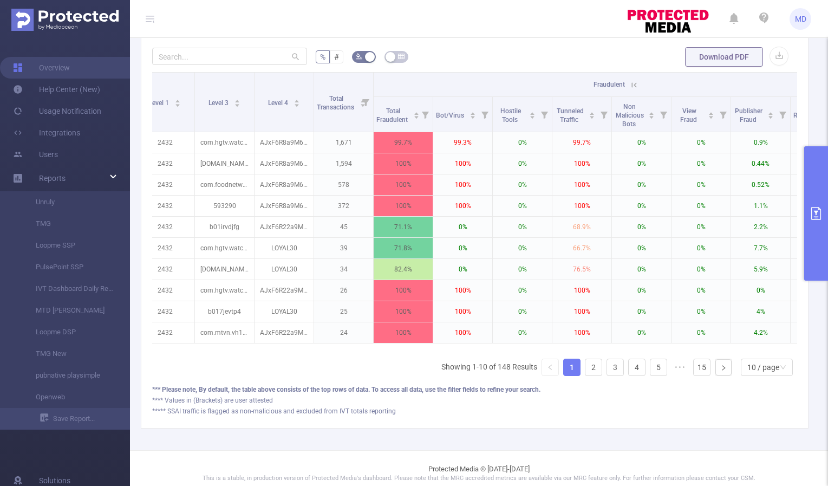 The height and width of the screenshot is (486, 828). I want to click on p: 26, so click(343, 290).